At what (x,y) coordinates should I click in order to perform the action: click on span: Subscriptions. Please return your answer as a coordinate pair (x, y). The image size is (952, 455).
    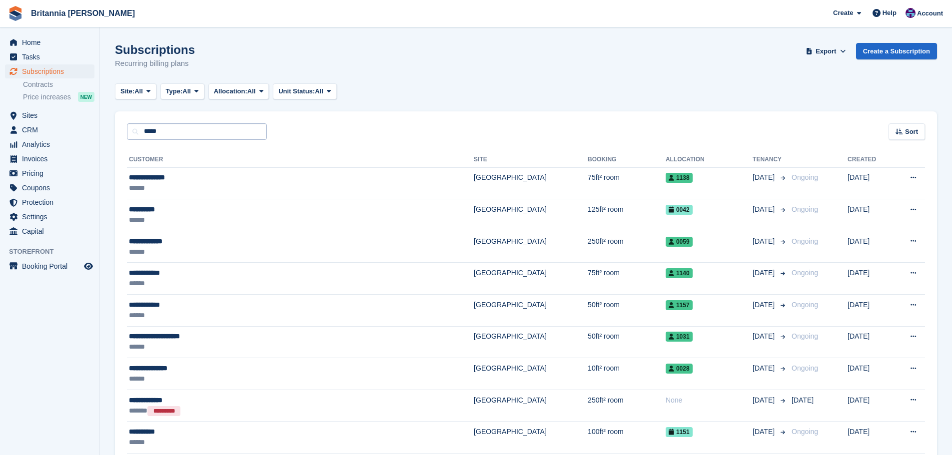
    Looking at the image, I should click on (52, 71).